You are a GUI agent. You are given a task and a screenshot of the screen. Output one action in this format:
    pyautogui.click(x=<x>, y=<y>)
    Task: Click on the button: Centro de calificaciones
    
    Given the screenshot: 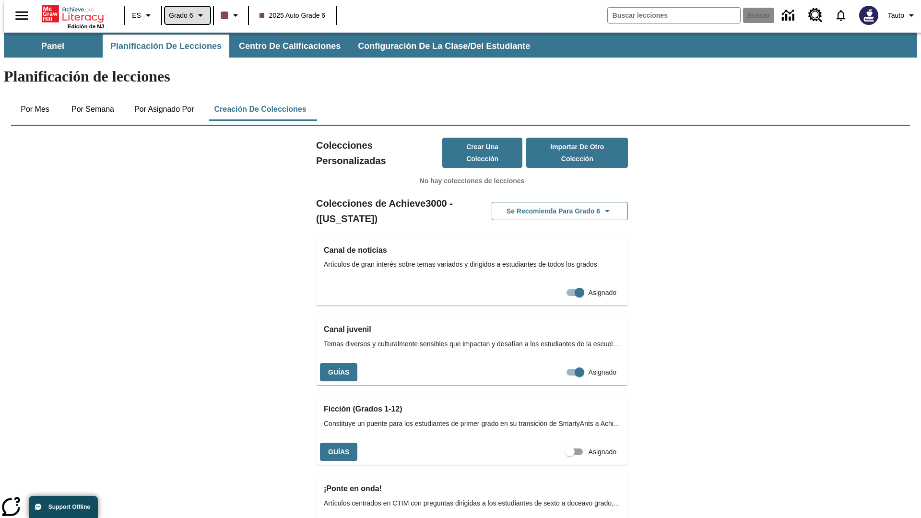 What is the action you would take?
    pyautogui.click(x=290, y=46)
    